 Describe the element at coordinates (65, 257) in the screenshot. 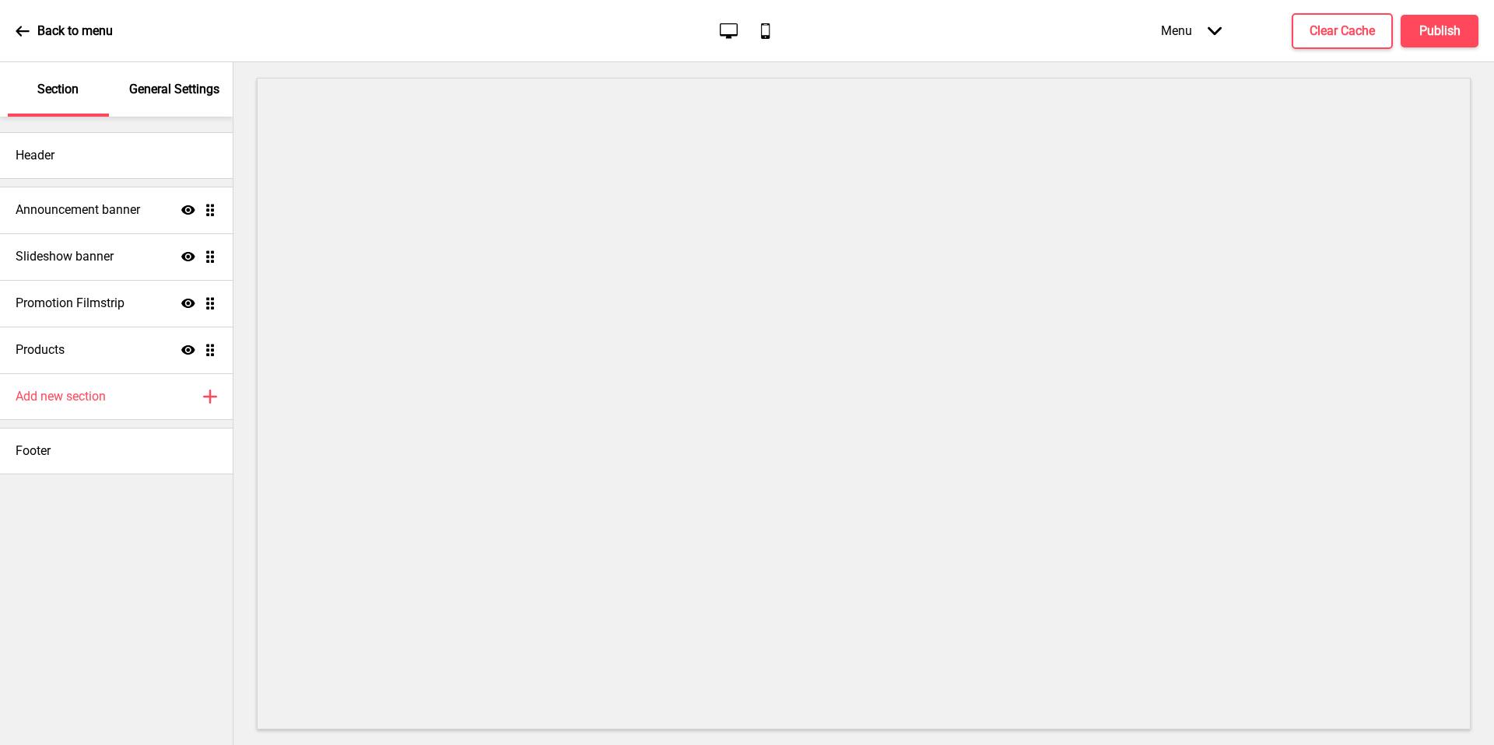

I see `h4: Slideshow banner` at that location.